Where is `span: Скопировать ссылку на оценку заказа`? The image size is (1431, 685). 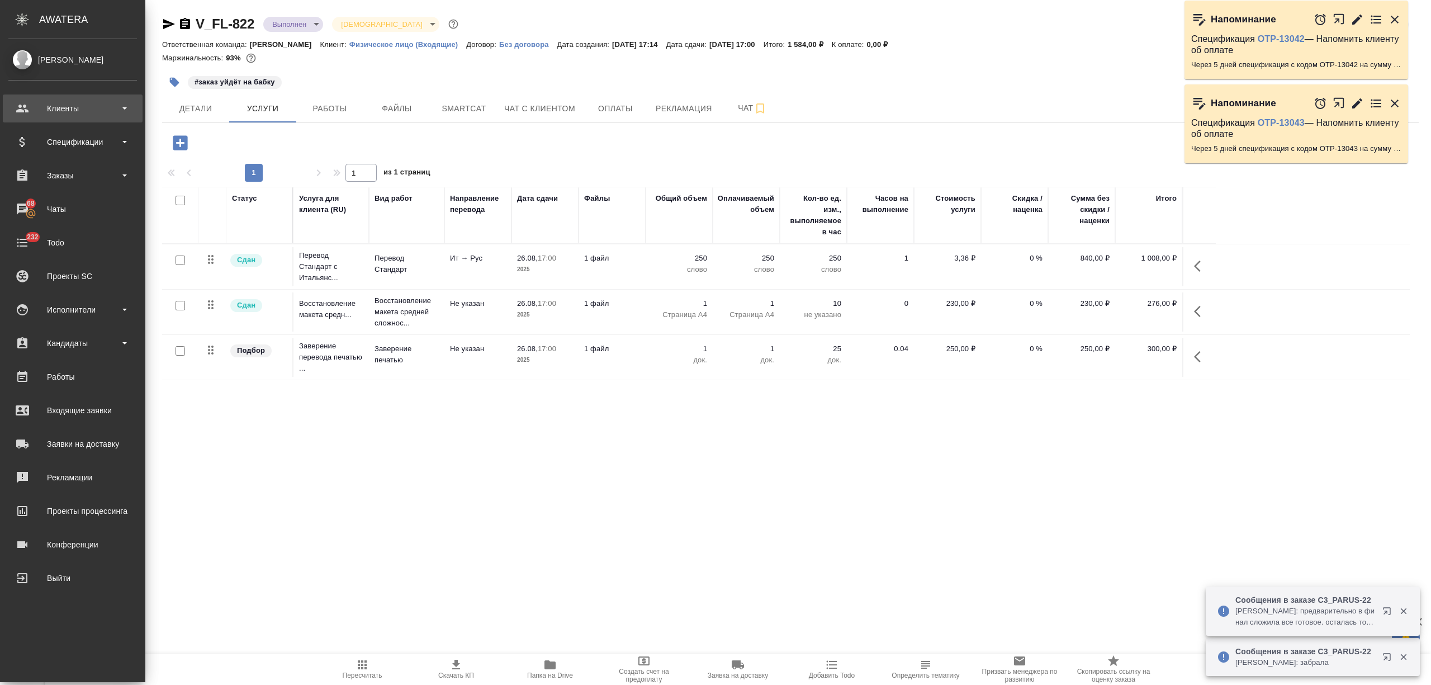
span: Скопировать ссылку на оценку заказа is located at coordinates (1113, 675).